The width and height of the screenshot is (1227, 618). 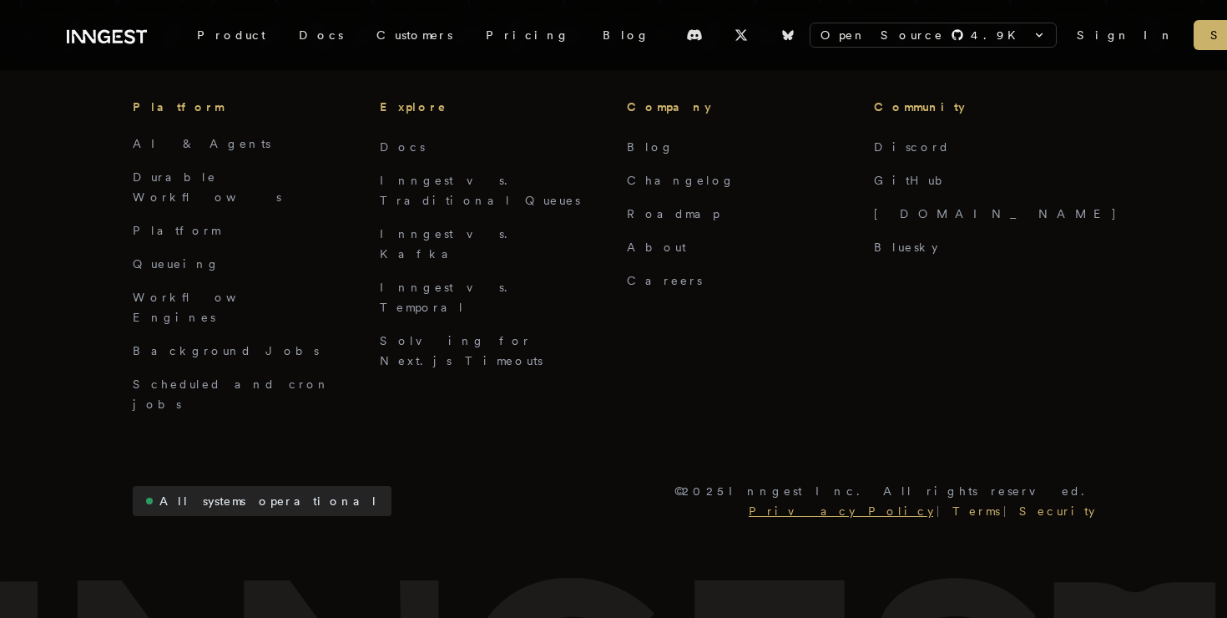 I want to click on a: Roadmap, so click(x=673, y=214).